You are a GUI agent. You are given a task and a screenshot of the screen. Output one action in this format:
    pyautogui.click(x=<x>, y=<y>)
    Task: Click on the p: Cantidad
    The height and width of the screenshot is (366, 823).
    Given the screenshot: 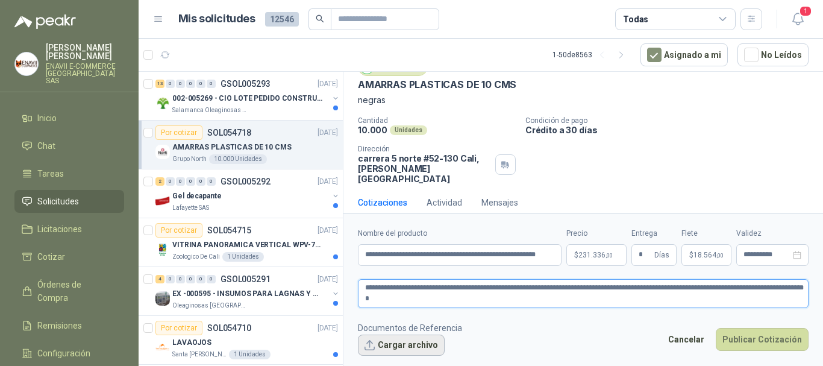 What is the action you would take?
    pyautogui.click(x=437, y=121)
    